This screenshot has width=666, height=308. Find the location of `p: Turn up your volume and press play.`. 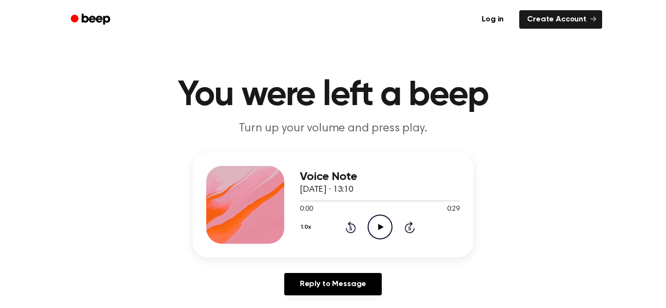

p: Turn up your volume and press play. is located at coordinates (333, 129).